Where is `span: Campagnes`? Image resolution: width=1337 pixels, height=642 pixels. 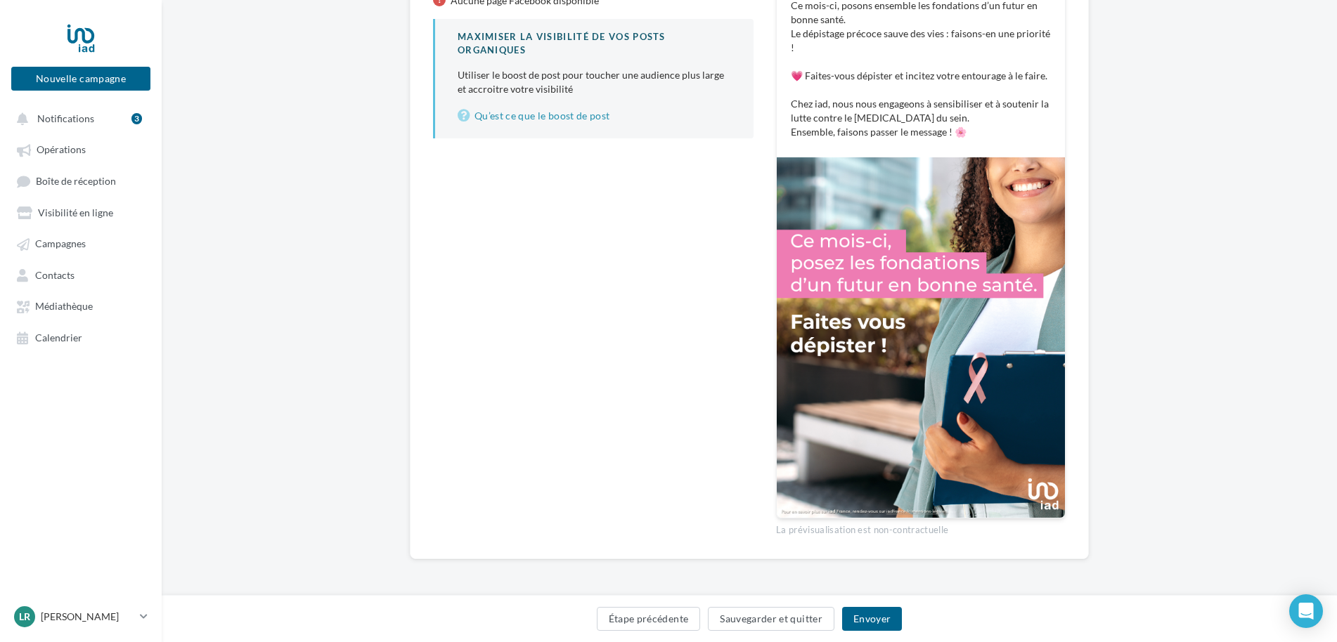 span: Campagnes is located at coordinates (60, 244).